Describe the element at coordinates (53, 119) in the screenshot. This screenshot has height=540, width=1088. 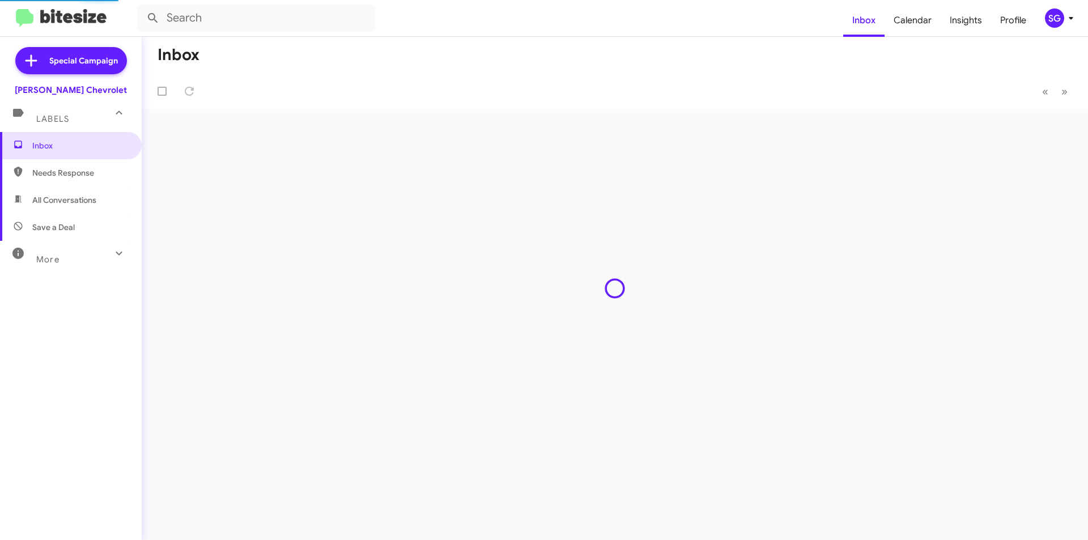
I see `span: Labels` at that location.